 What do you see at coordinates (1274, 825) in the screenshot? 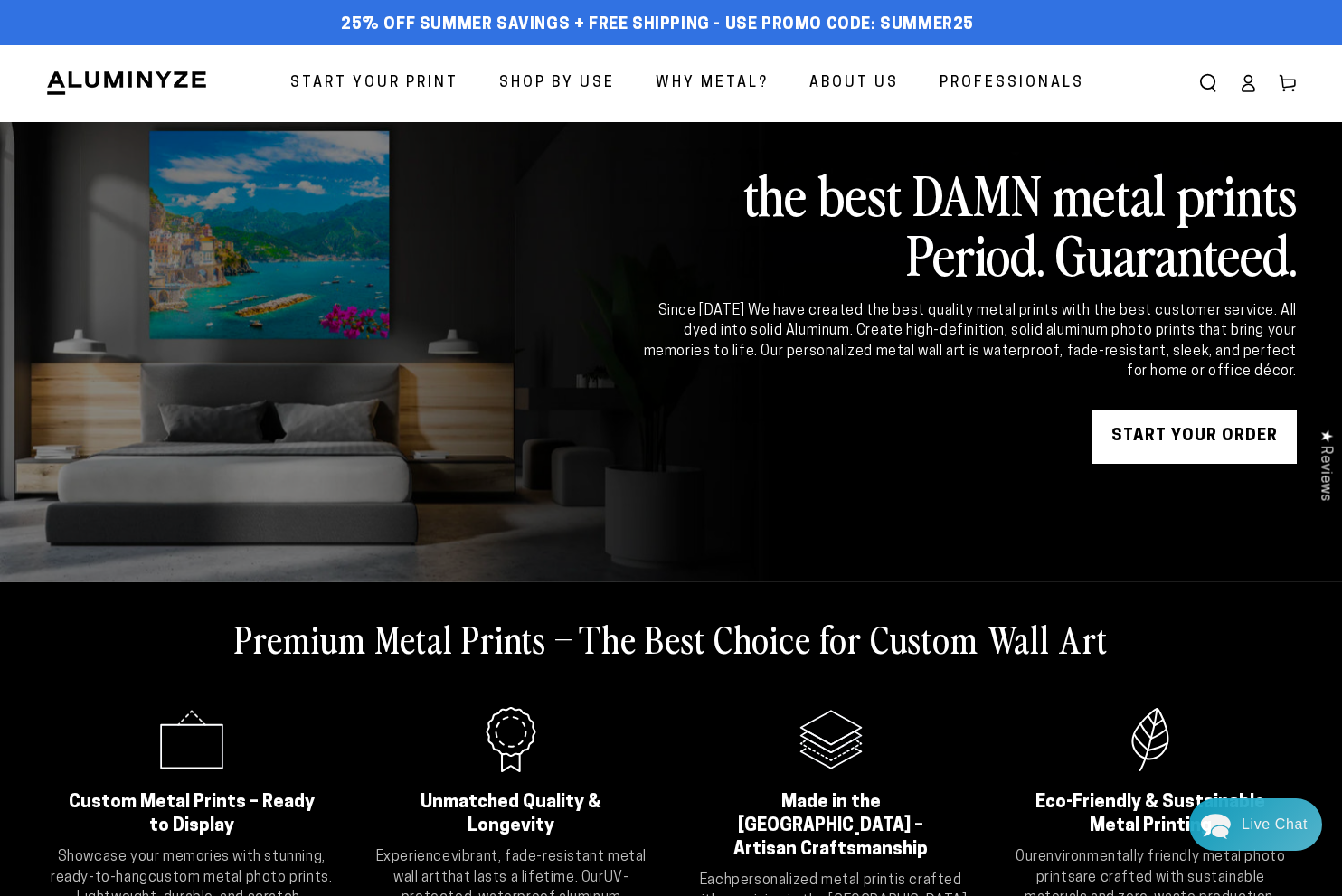
I see `div: Contact Us Directly` at bounding box center [1274, 825].